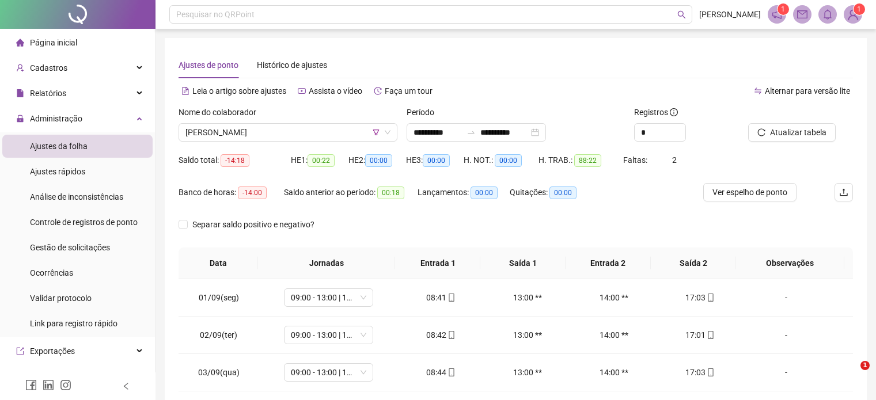  I want to click on span: facebook, so click(31, 385).